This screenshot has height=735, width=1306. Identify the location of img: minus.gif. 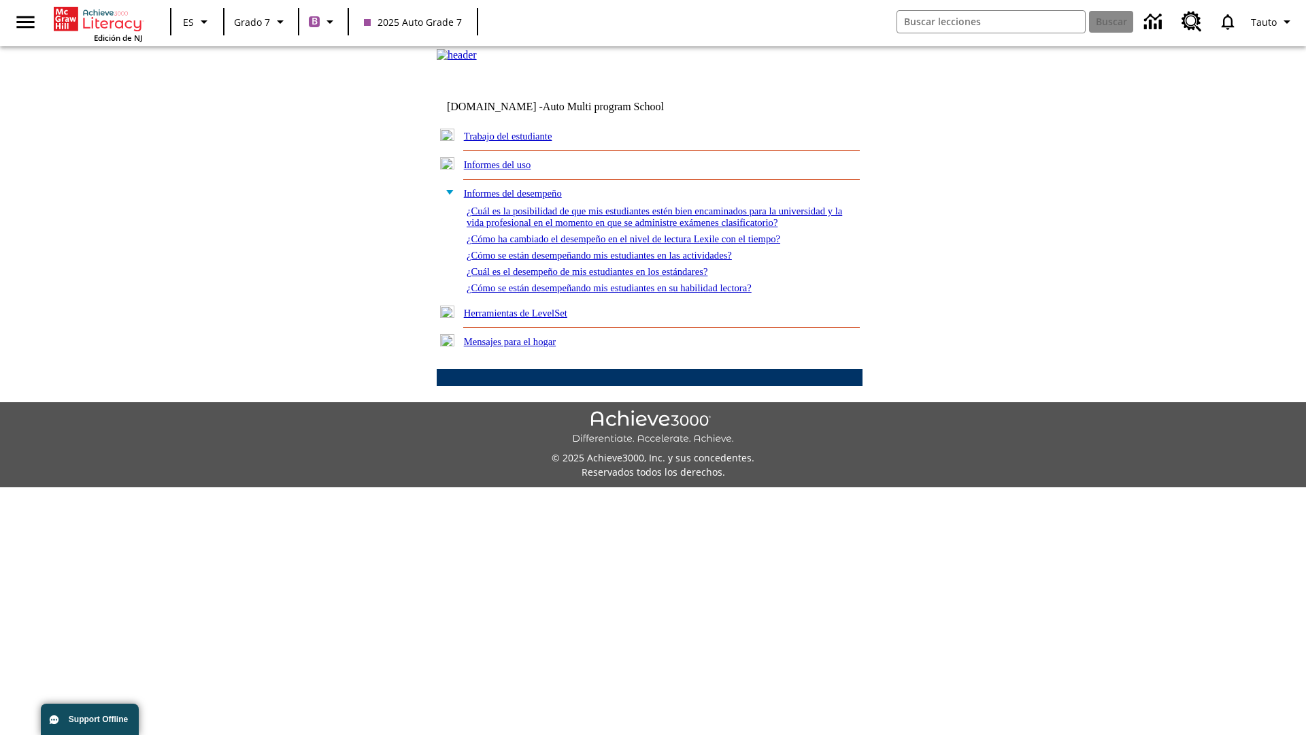
(447, 192).